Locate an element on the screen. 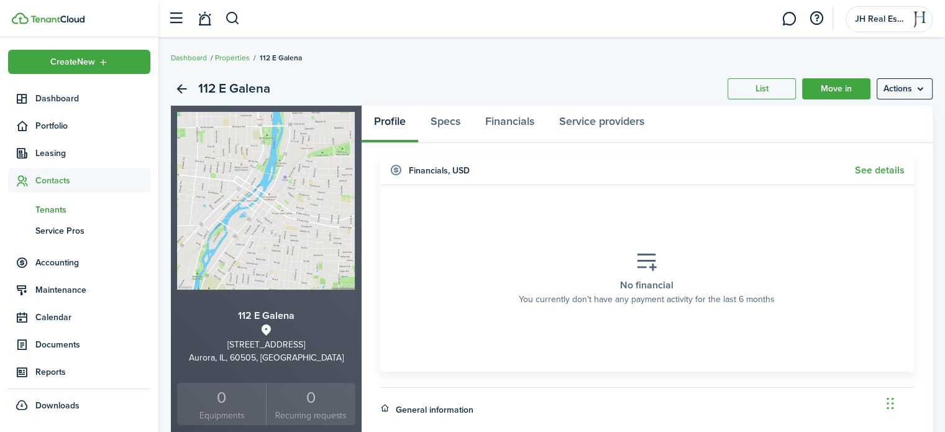 The image size is (945, 432). span: Tenants is located at coordinates (93, 209).